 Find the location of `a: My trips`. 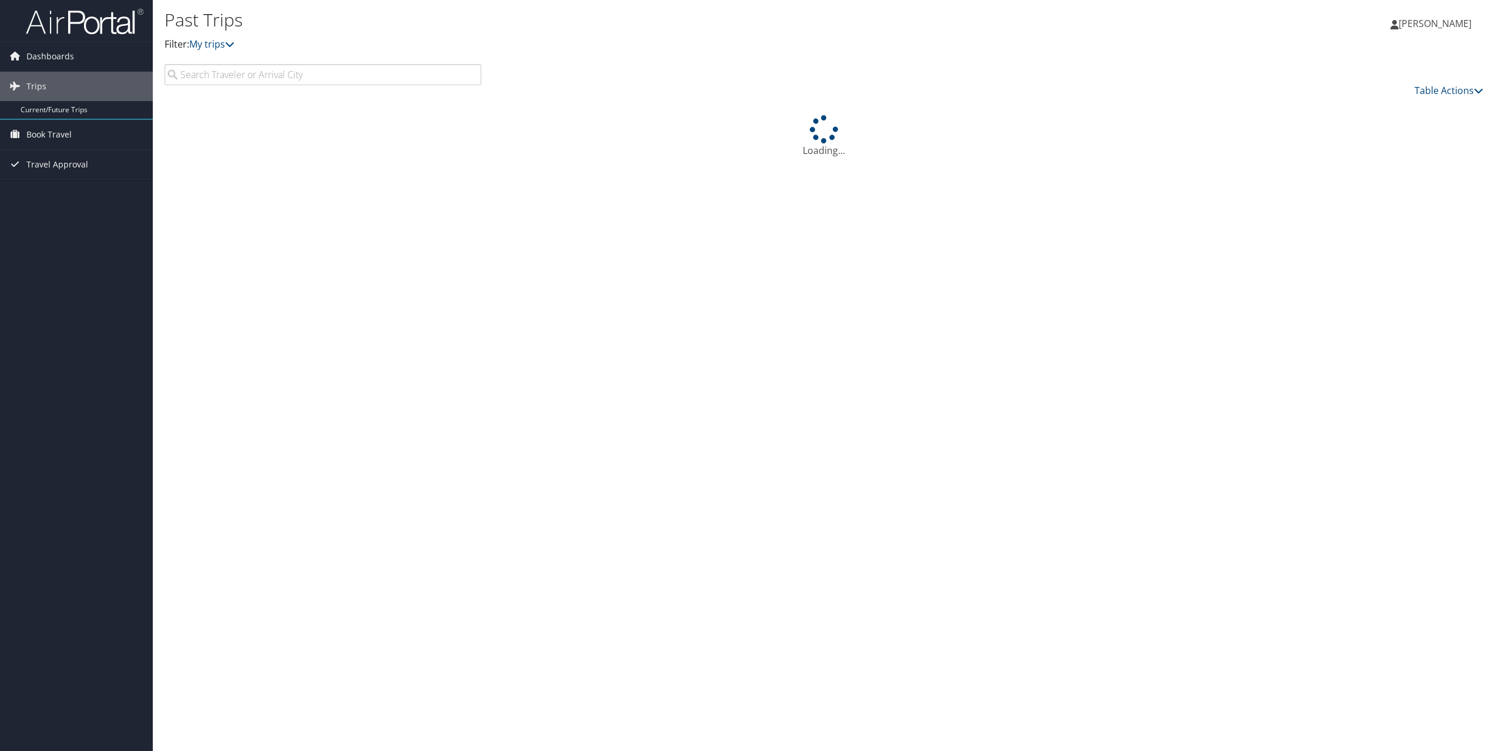

a: My trips is located at coordinates (212, 44).